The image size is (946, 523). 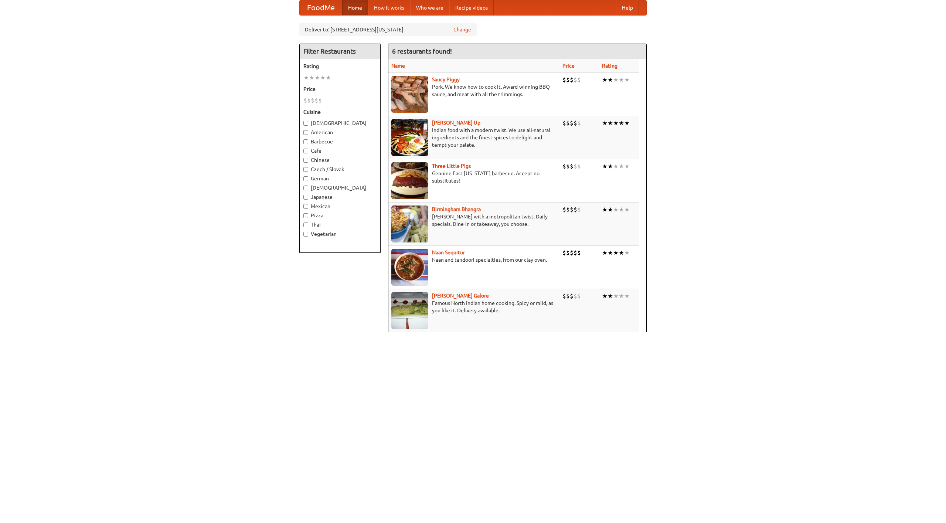 What do you see at coordinates (306, 160) in the screenshot?
I see `input: Chinese` at bounding box center [306, 160].